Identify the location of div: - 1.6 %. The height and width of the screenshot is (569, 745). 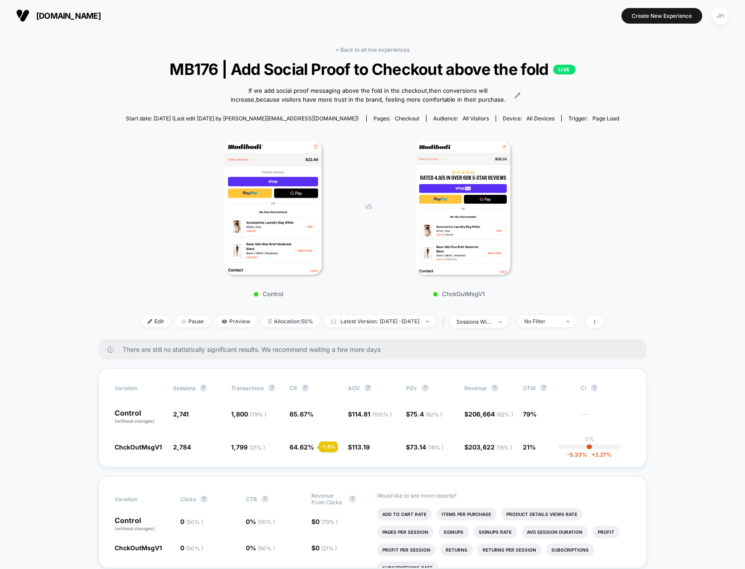
(328, 447).